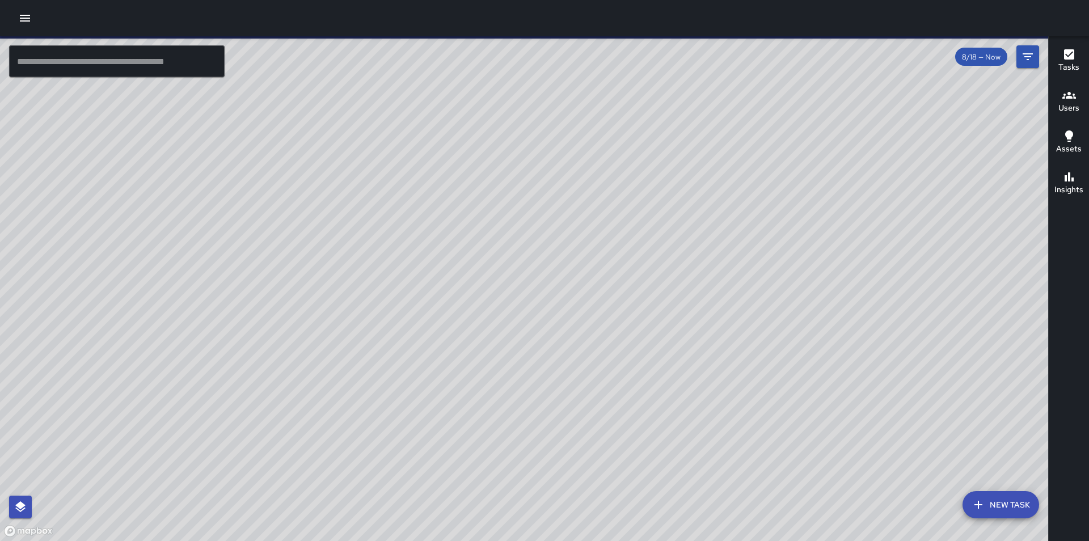 The image size is (1089, 541). Describe the element at coordinates (1068, 102) in the screenshot. I see `button: Users` at that location.